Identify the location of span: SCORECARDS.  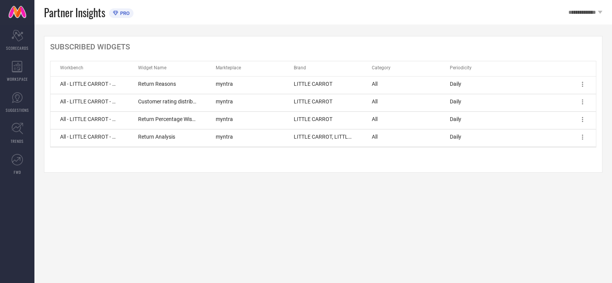
(17, 48).